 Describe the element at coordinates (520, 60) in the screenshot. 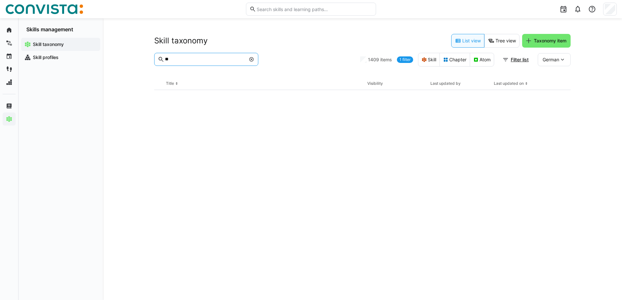

I see `span: Filter list` at that location.